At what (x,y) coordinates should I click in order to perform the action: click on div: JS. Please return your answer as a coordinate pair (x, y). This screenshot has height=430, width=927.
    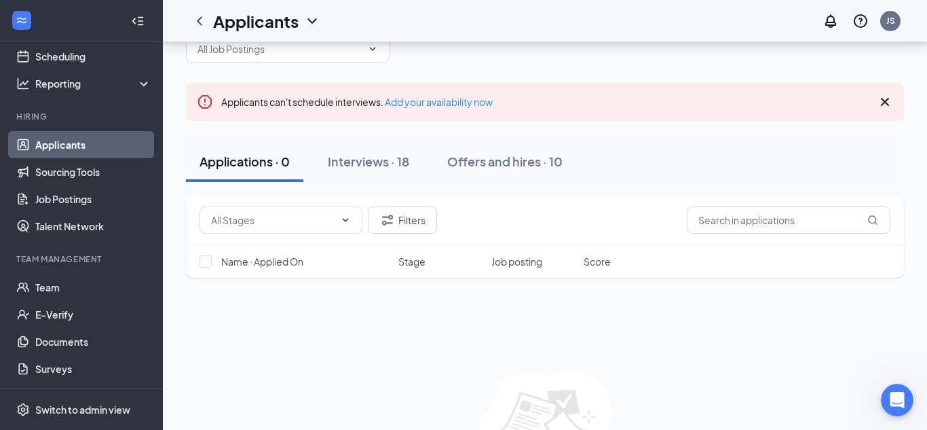
    Looking at the image, I should click on (890, 20).